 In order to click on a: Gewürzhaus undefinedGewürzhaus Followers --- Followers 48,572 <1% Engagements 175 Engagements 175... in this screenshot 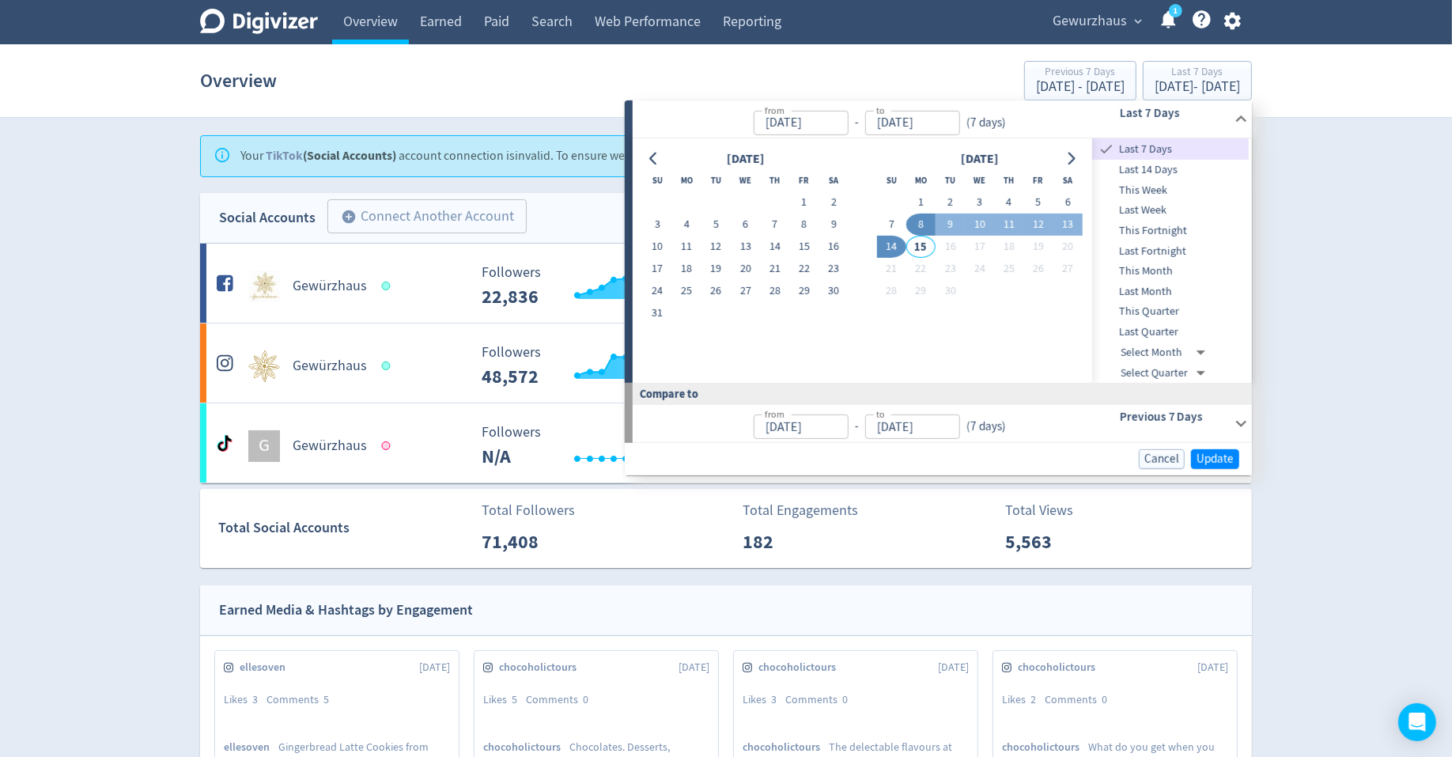, I will do `click(726, 363)`.